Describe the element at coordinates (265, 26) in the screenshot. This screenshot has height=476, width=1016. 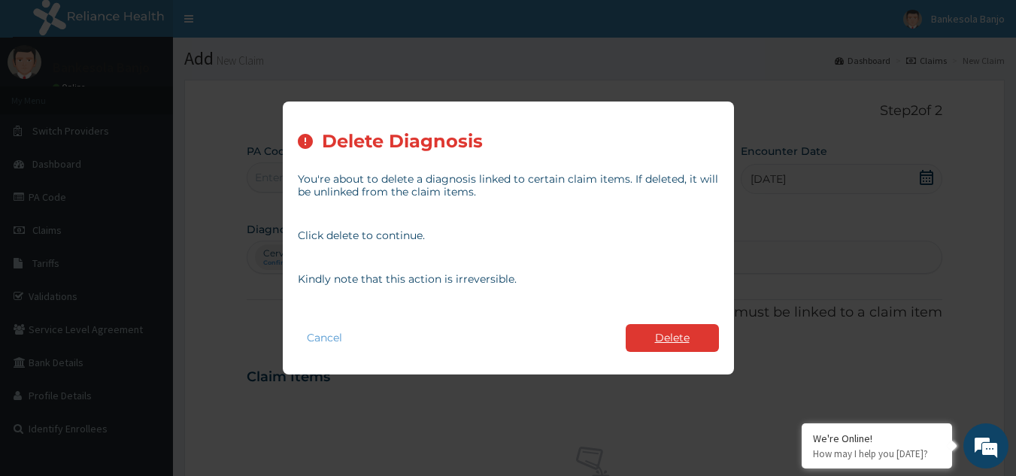
I see `div: Minimize live chat window` at that location.